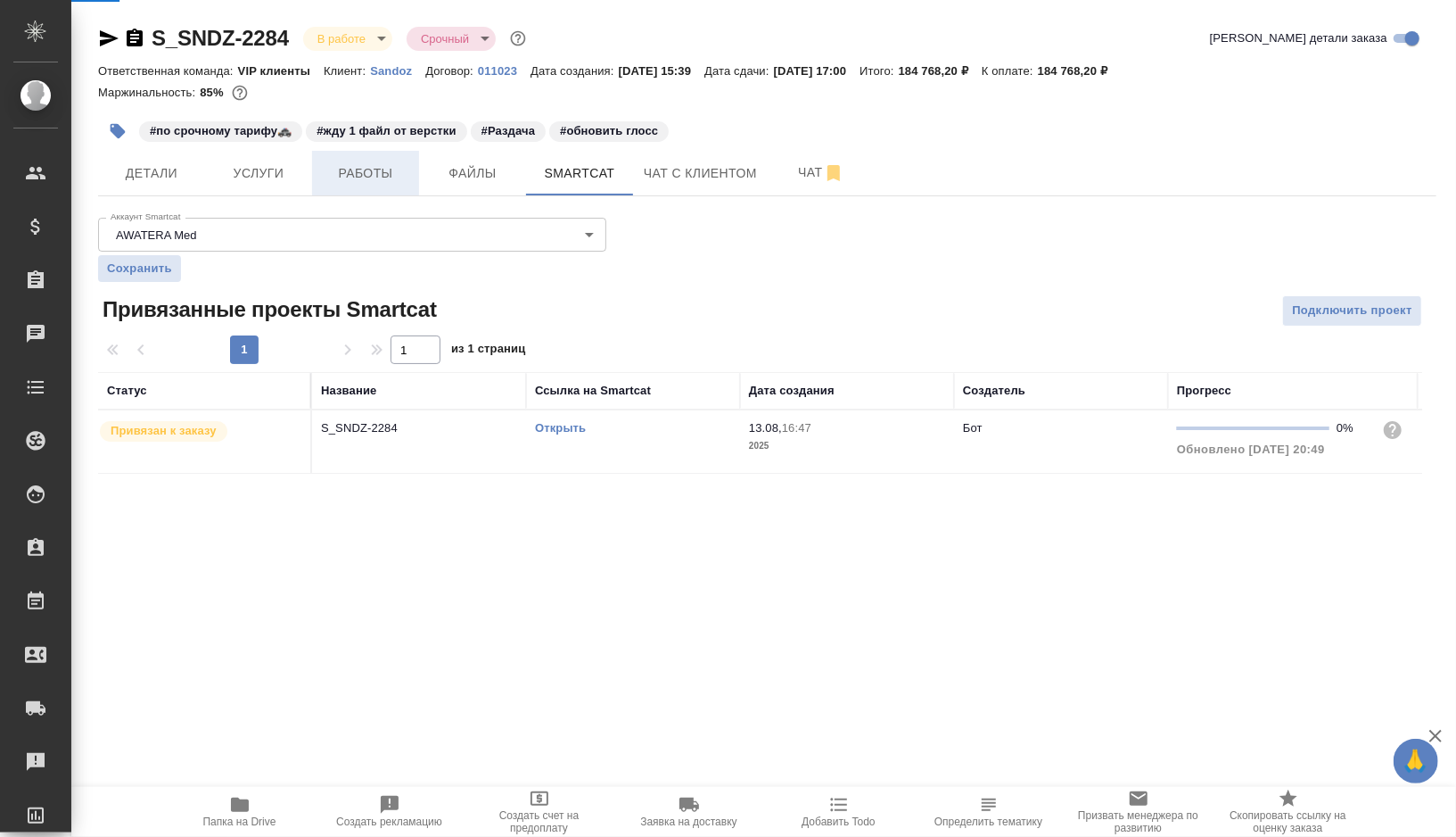  What do you see at coordinates (156, 234) in the screenshot?
I see `button: AWATERA Med` at bounding box center [156, 234].